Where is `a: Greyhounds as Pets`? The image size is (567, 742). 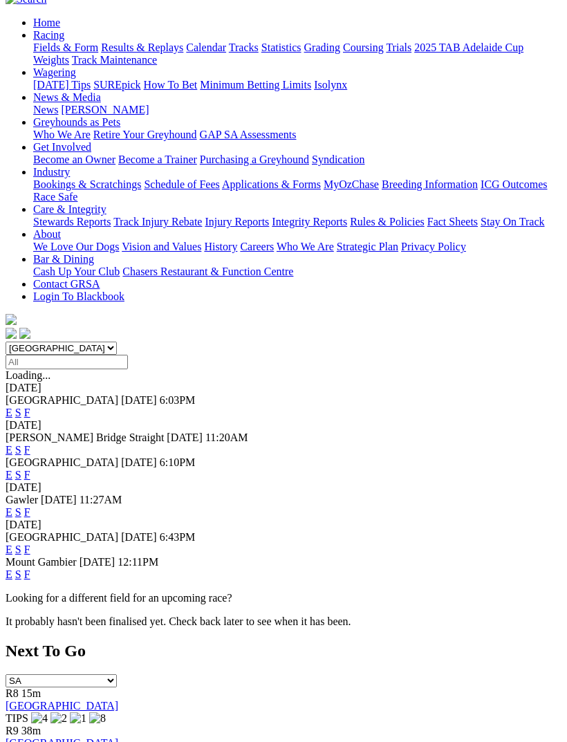 a: Greyhounds as Pets is located at coordinates (77, 122).